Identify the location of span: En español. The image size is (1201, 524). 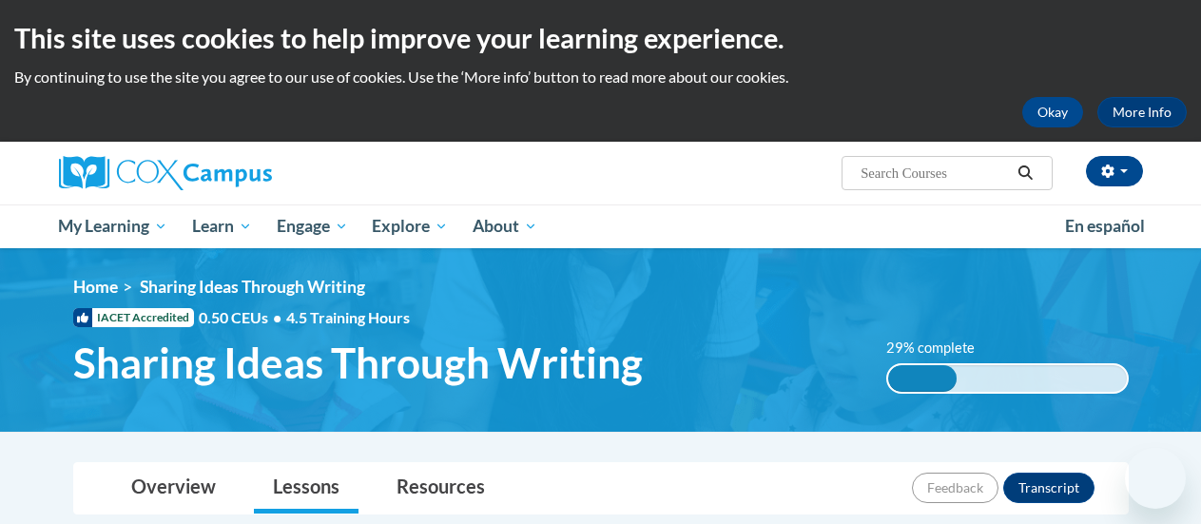
(1105, 225).